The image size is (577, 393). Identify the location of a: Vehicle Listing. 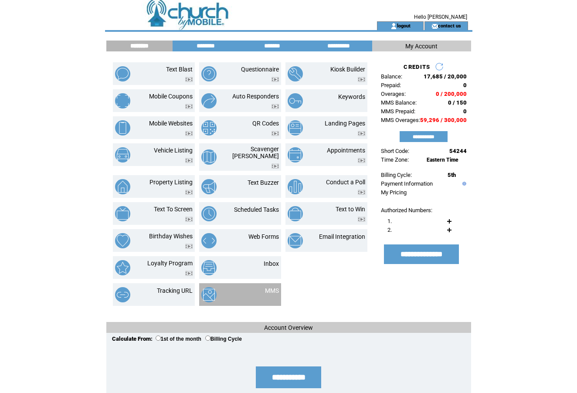
(173, 150).